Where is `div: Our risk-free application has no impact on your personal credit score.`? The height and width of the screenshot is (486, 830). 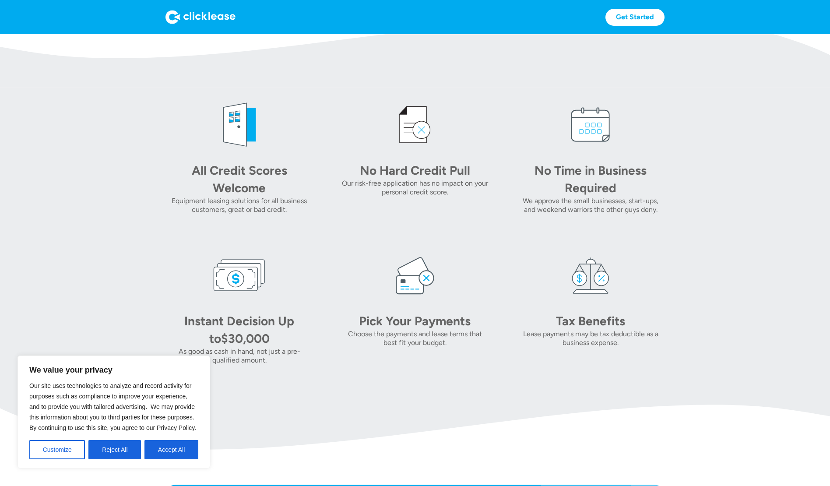
div: Our risk-free application has no impact on your personal credit score. is located at coordinates (415, 188).